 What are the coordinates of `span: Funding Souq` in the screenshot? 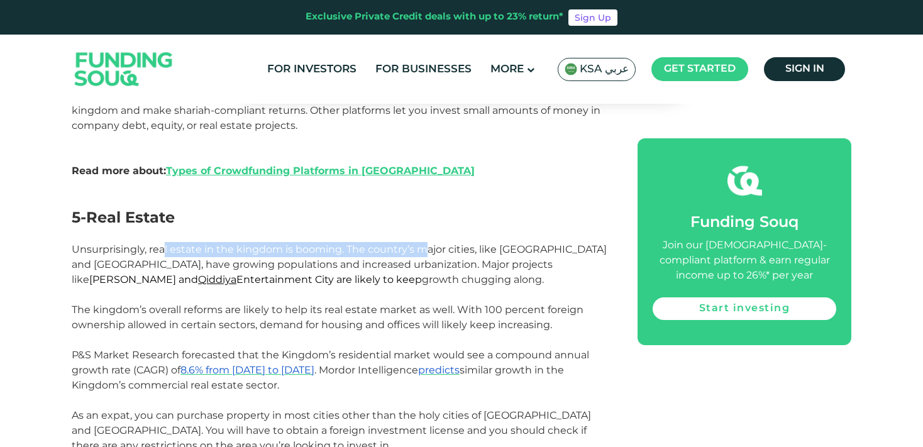 It's located at (745, 223).